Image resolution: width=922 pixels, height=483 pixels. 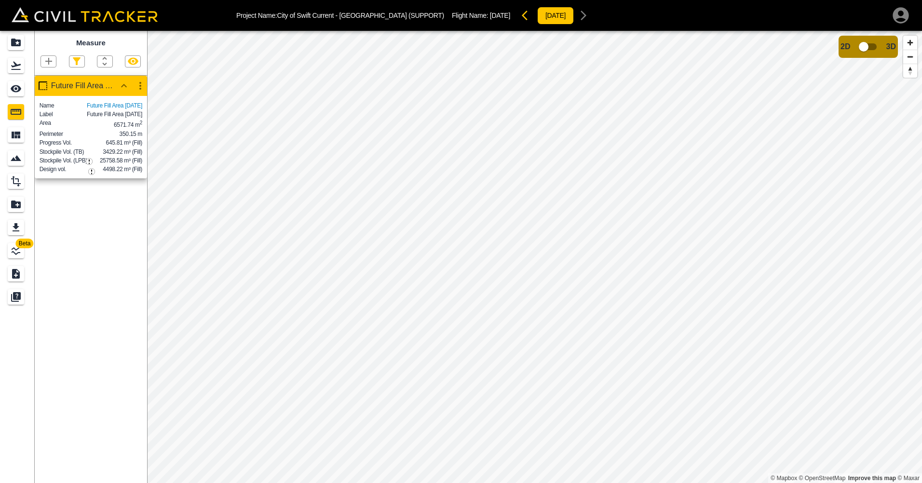 I want to click on span: 3D, so click(x=892, y=47).